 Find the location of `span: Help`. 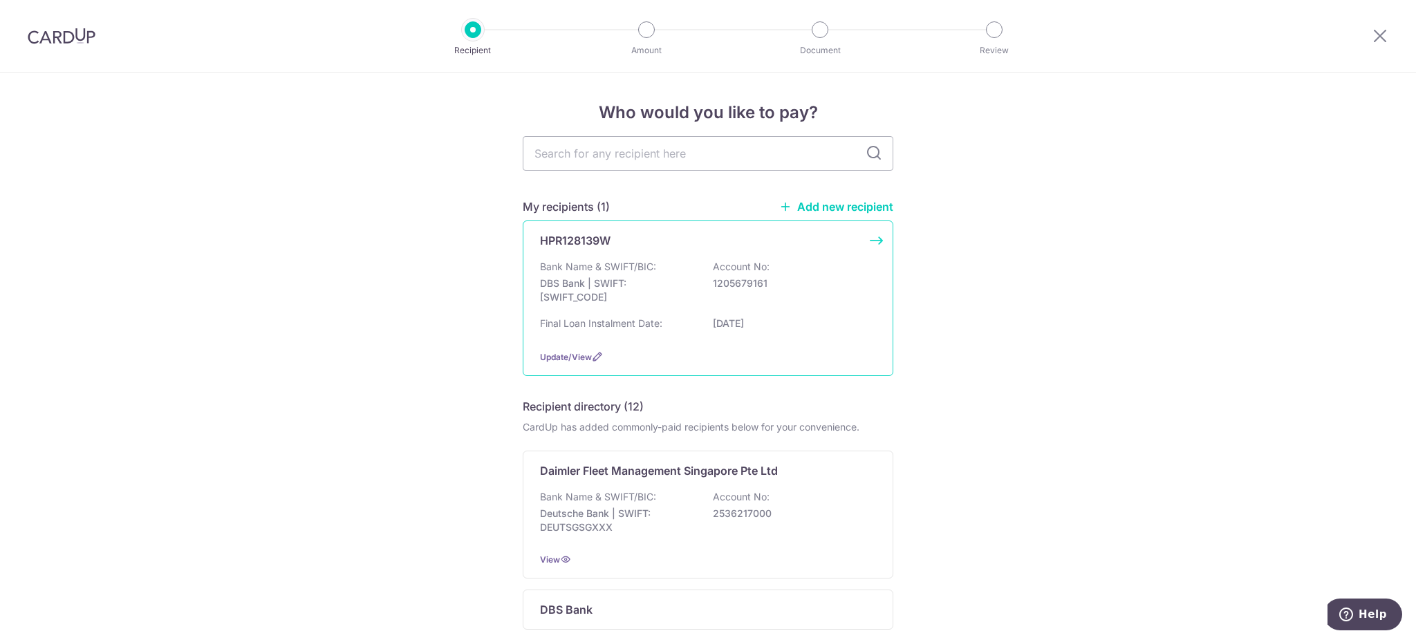

span: Help is located at coordinates (45, 16).